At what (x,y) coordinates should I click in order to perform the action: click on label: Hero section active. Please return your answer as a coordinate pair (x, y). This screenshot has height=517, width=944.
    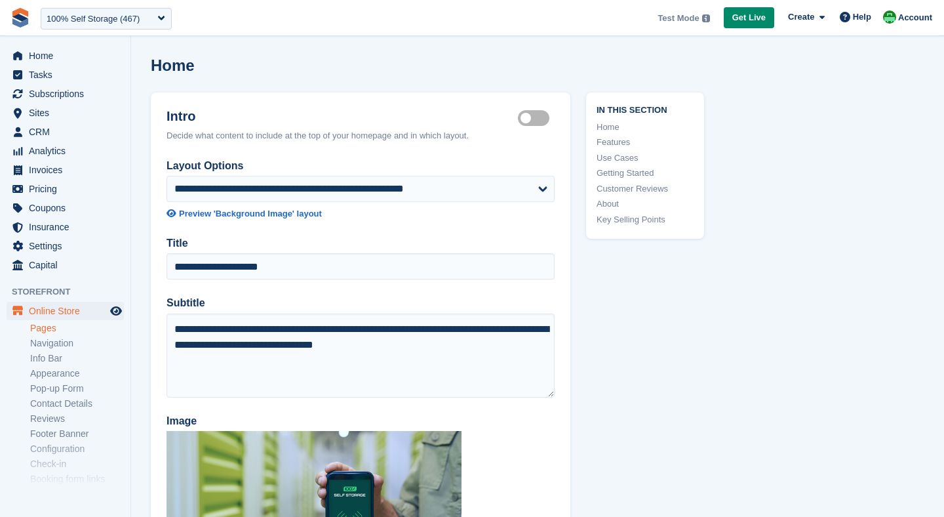
    Looking at the image, I should click on (536, 118).